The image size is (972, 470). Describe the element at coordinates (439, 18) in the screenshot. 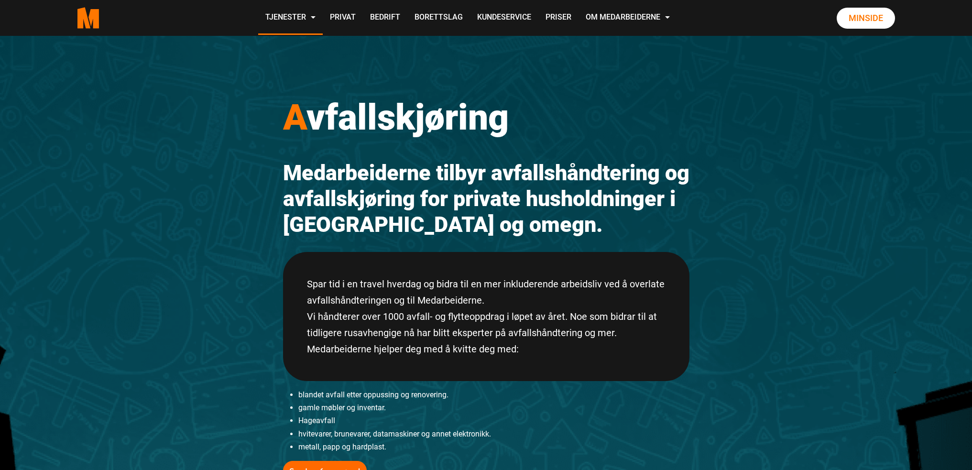

I see `a: Borettslag` at that location.